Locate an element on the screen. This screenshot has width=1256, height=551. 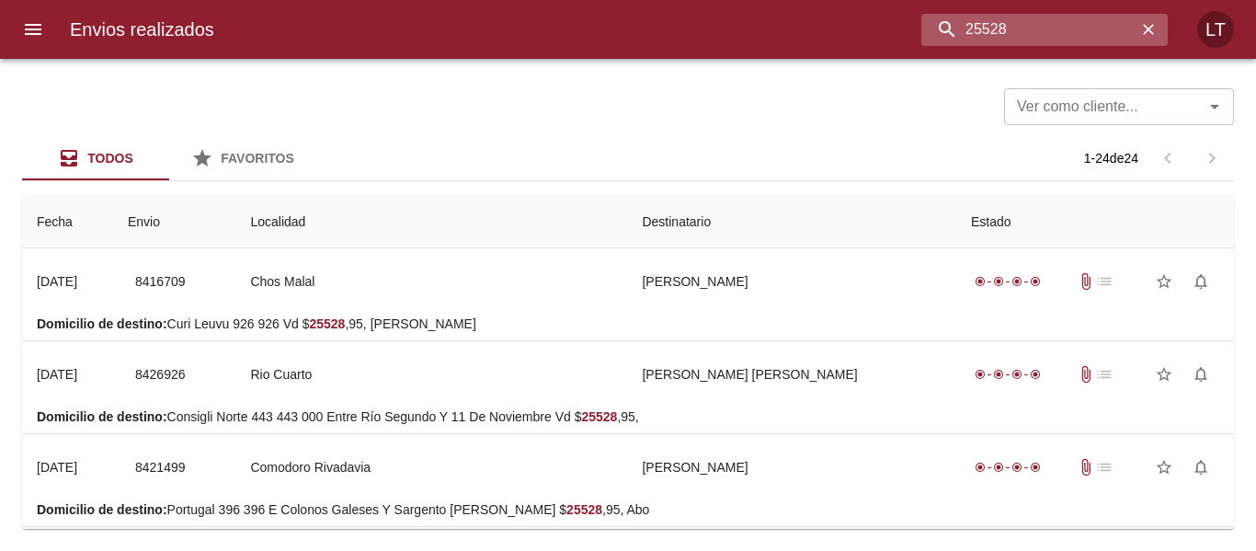
input: buscar is located at coordinates (1029, 29).